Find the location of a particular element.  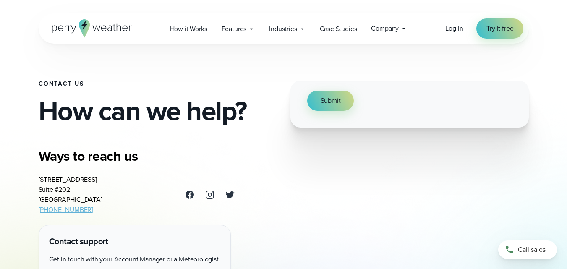

span: Call sales is located at coordinates (532, 250).